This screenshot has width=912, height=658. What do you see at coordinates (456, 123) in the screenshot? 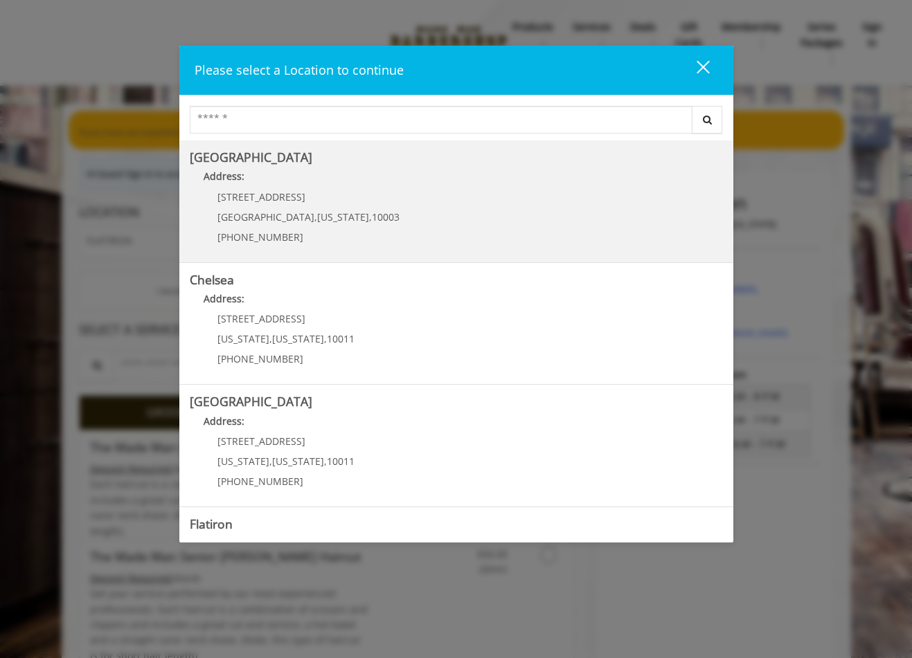
I see `div: Center Select` at bounding box center [456, 123].